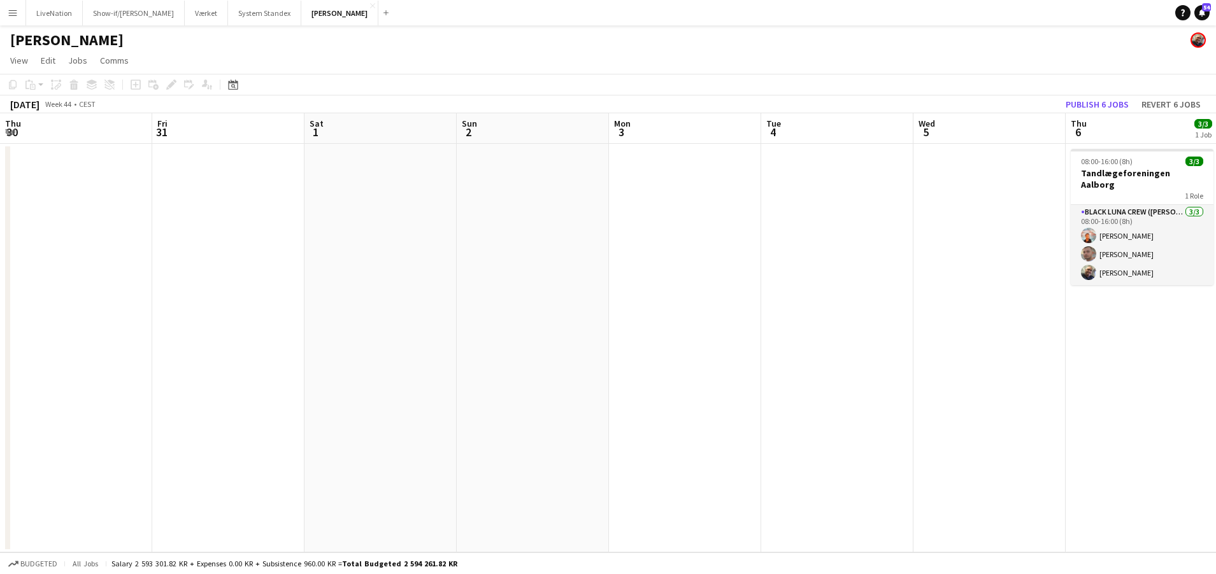 This screenshot has width=1216, height=574. What do you see at coordinates (773, 124) in the screenshot?
I see `span: Tue` at bounding box center [773, 124].